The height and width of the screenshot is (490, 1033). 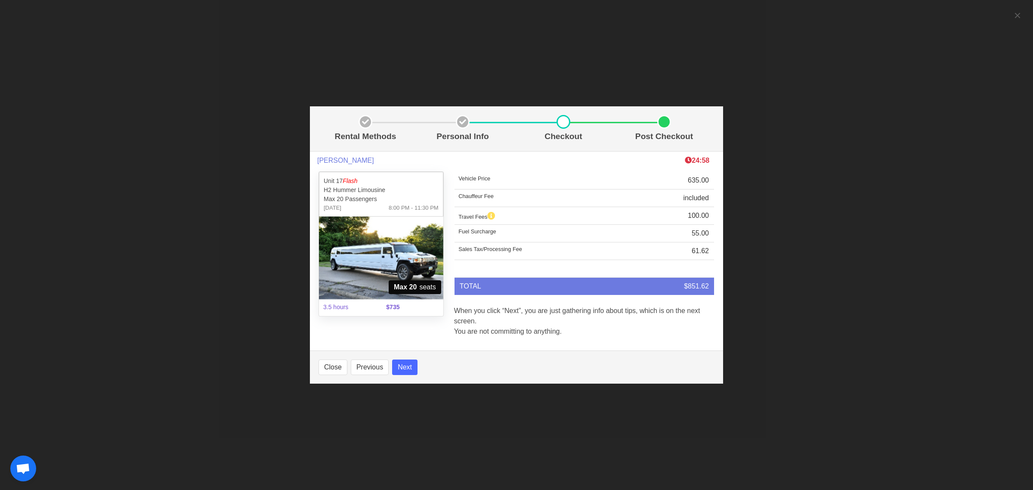 I want to click on span: seats, so click(x=415, y=287).